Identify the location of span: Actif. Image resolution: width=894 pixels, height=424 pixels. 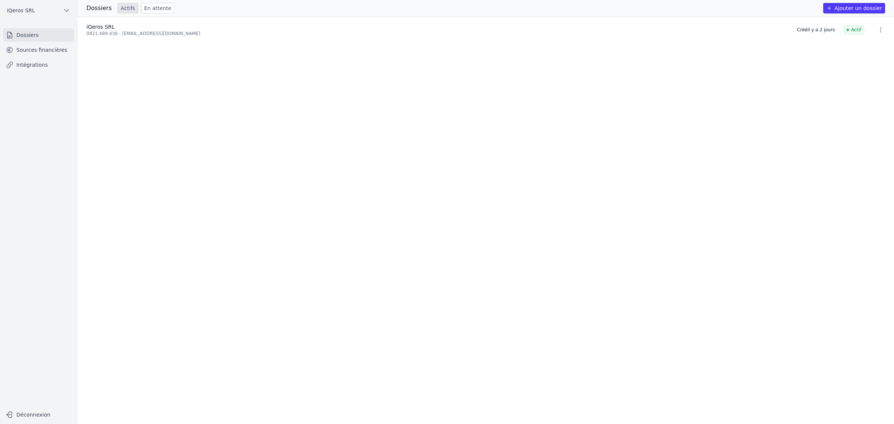
(854, 30).